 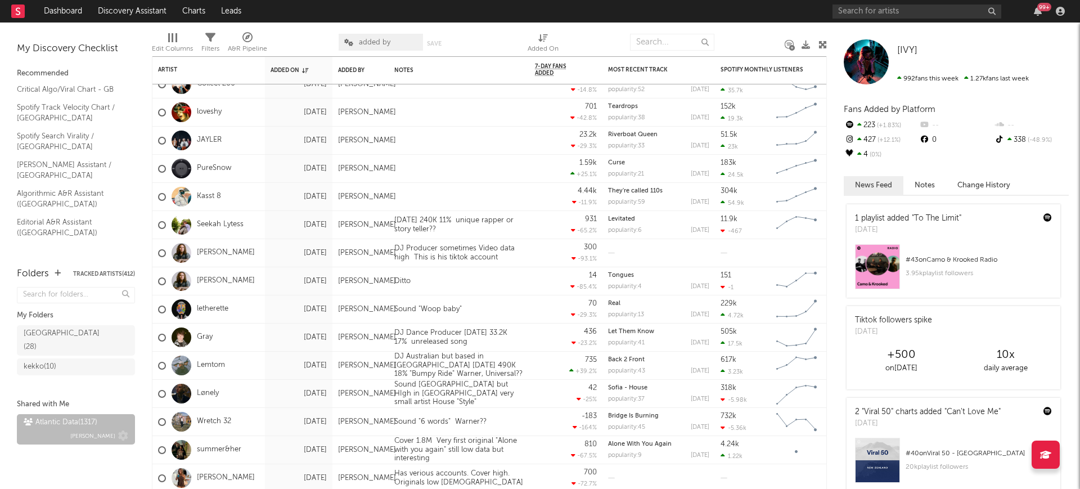 I want to click on span: added by, so click(x=375, y=42).